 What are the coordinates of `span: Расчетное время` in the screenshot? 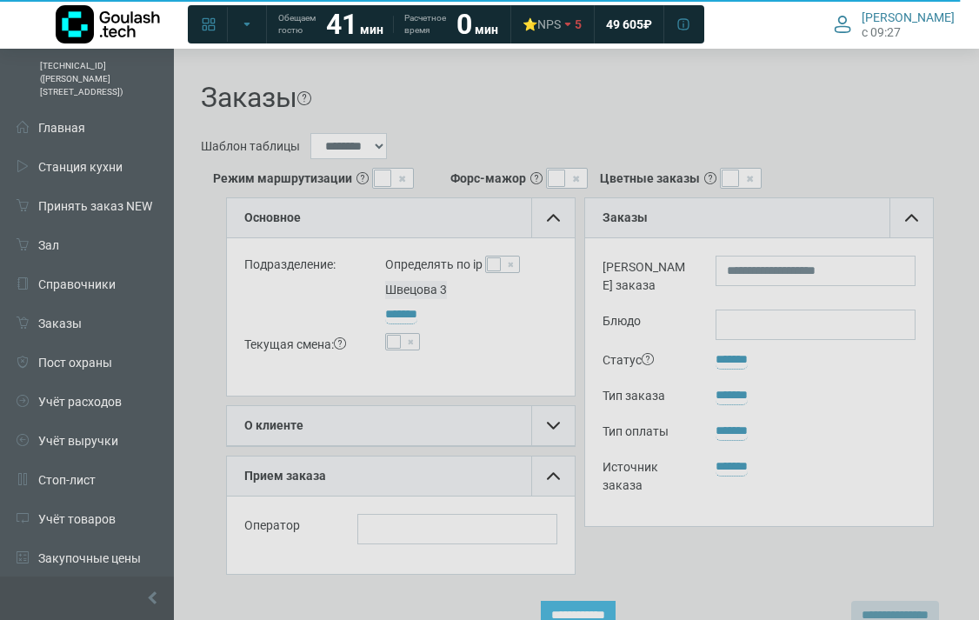 It's located at (425, 24).